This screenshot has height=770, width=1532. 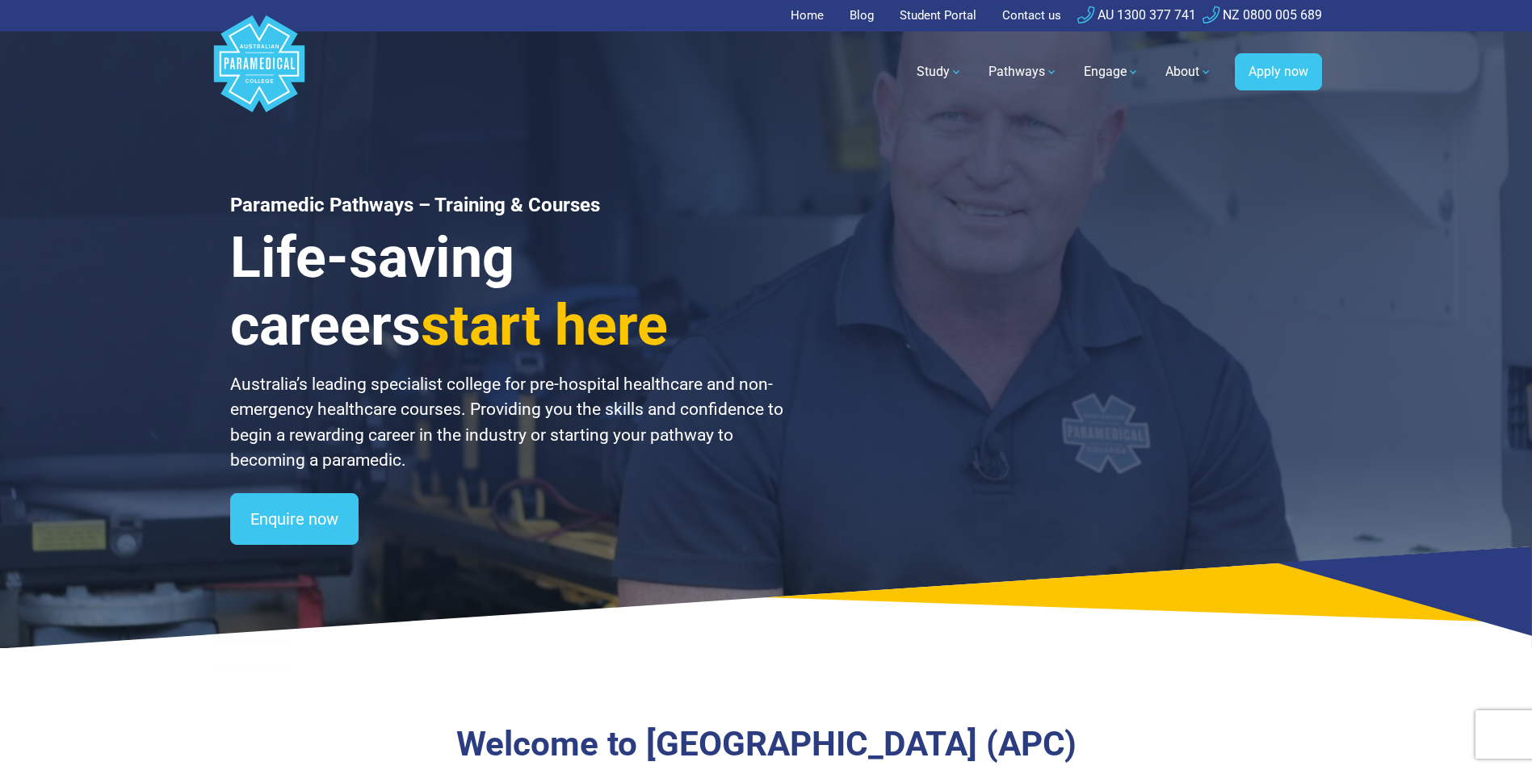 I want to click on h3: Life-saving careers, so click(x=508, y=292).